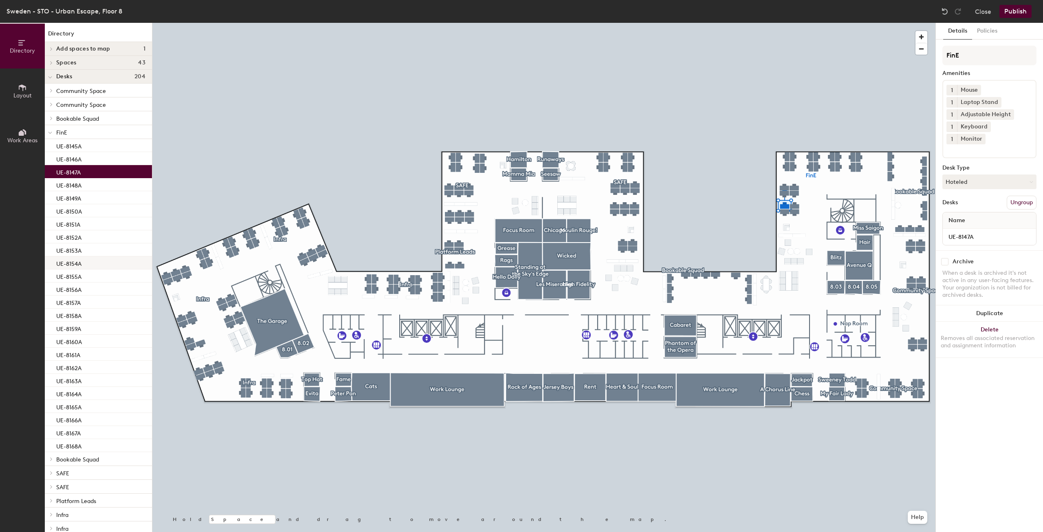 The height and width of the screenshot is (532, 1043). Describe the element at coordinates (989, 342) in the screenshot. I see `div: Removes all associated reservation and assignment information` at that location.